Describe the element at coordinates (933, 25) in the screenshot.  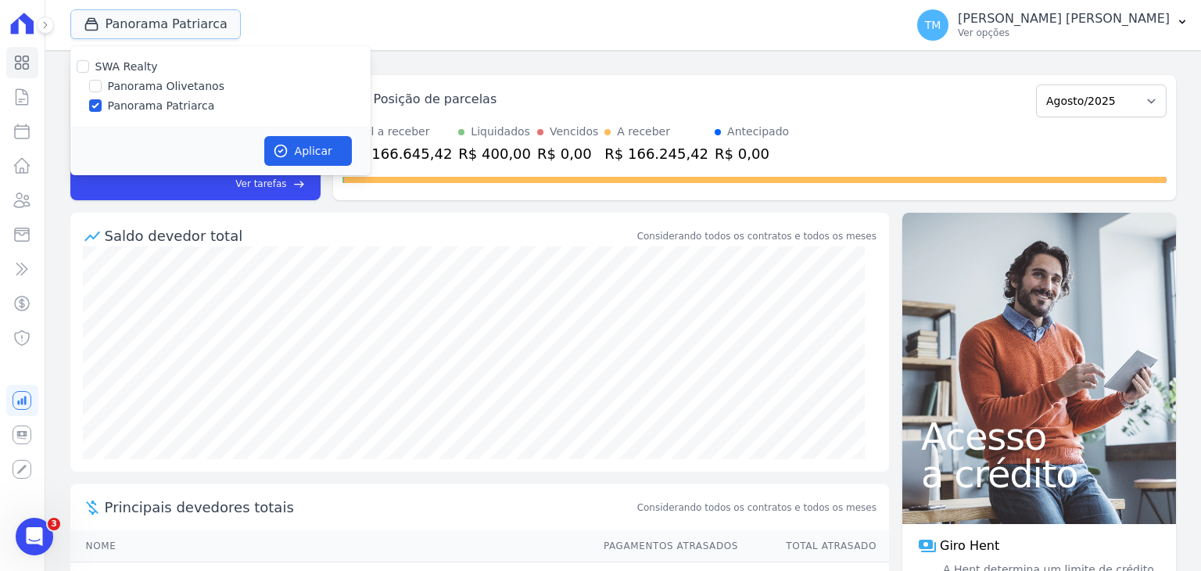
I see `span: TM` at that location.